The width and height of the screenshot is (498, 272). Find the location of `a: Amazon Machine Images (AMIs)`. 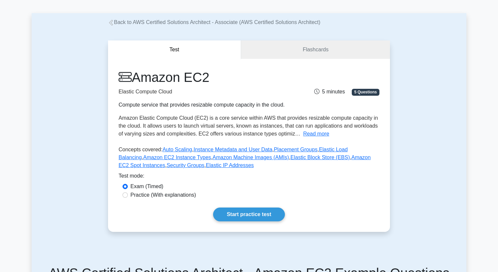

a: Amazon Machine Images (AMIs) is located at coordinates (251, 157).